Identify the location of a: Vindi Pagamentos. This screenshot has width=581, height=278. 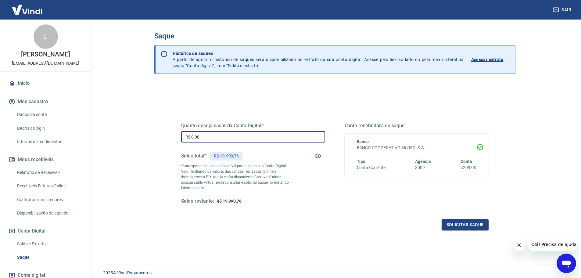
(134, 273).